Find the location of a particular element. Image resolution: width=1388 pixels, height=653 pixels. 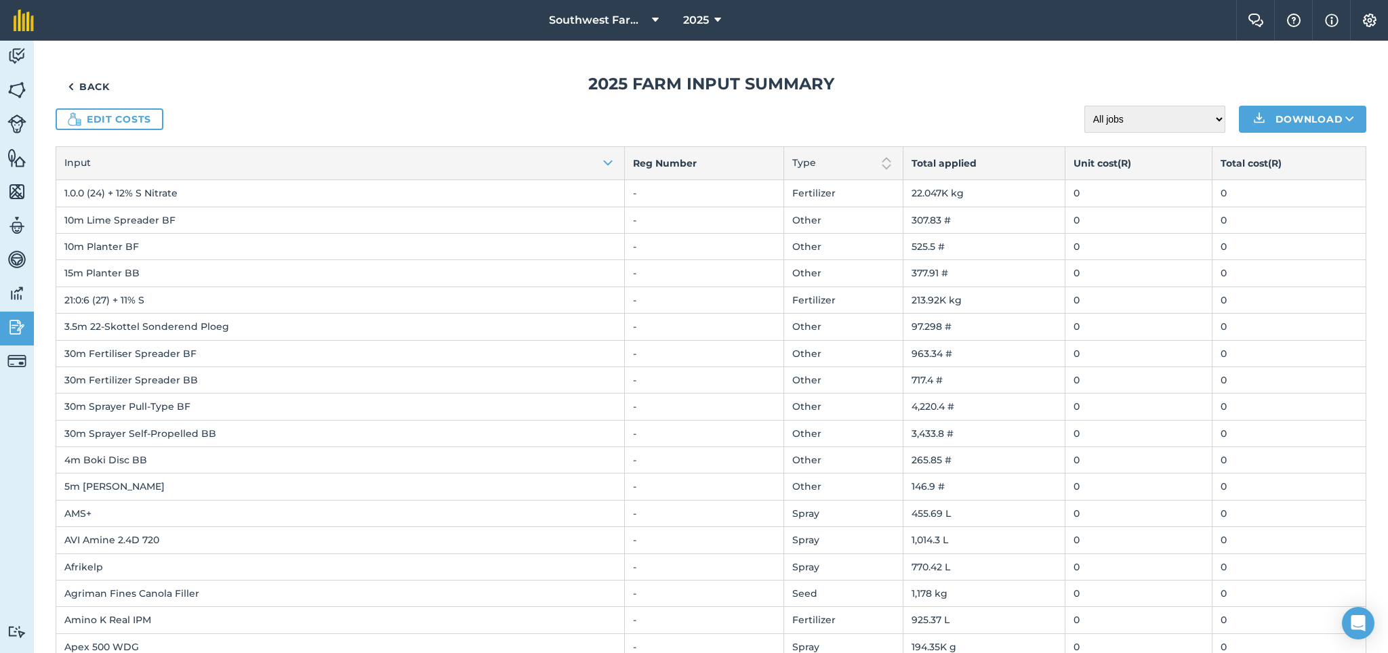

td: AMS+ is located at coordinates (340, 513).